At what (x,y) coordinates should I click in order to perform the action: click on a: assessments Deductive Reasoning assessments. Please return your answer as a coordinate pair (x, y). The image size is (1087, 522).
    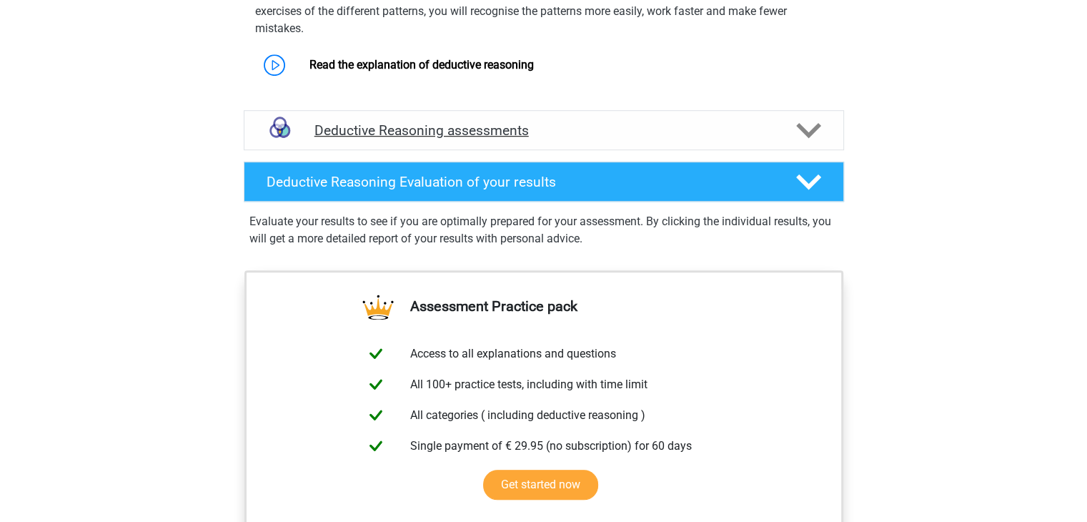
    Looking at the image, I should click on (544, 130).